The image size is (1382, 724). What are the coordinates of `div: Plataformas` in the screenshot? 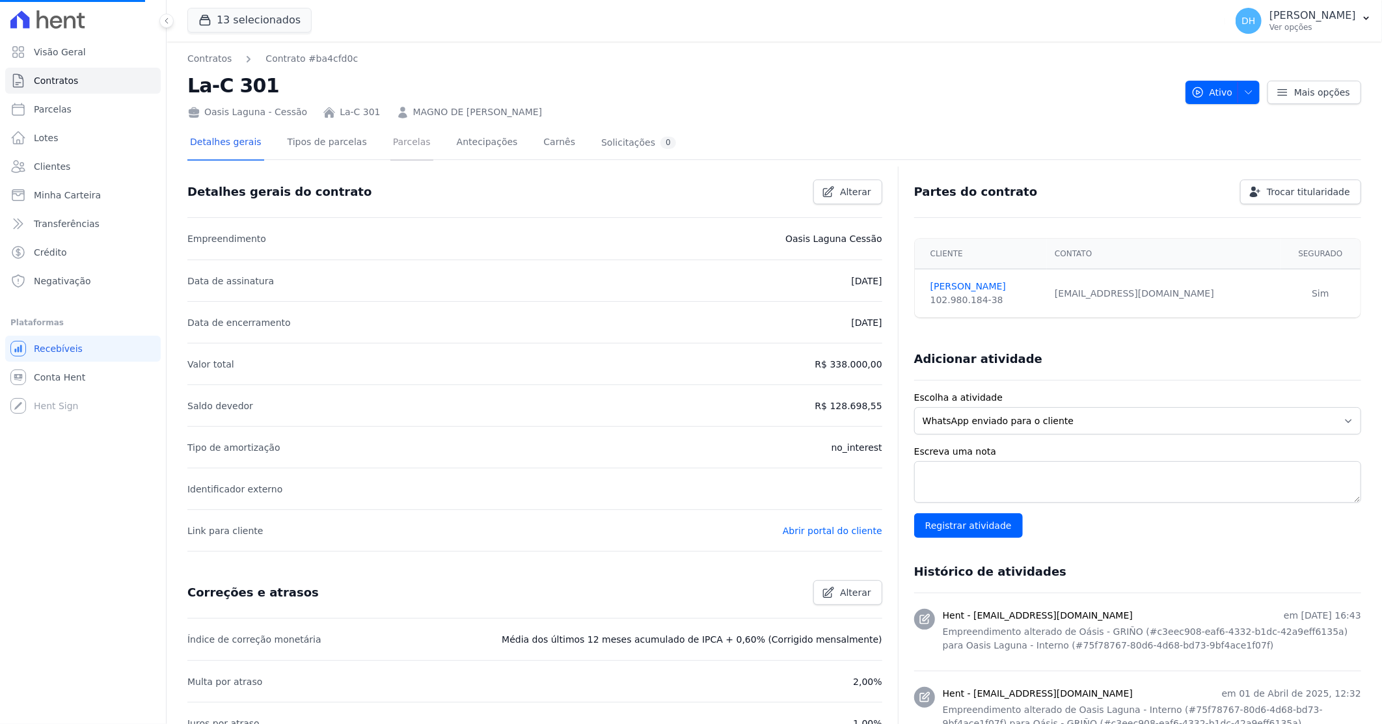 It's located at (83, 323).